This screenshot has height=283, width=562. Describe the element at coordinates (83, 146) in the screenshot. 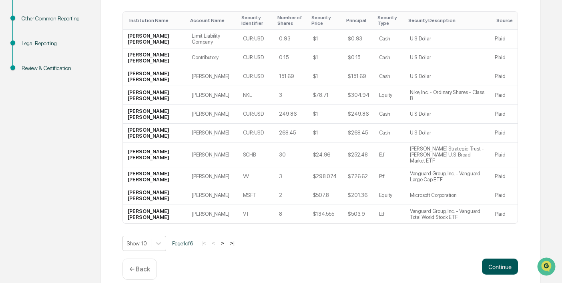

I see `span: Attestations` at that location.